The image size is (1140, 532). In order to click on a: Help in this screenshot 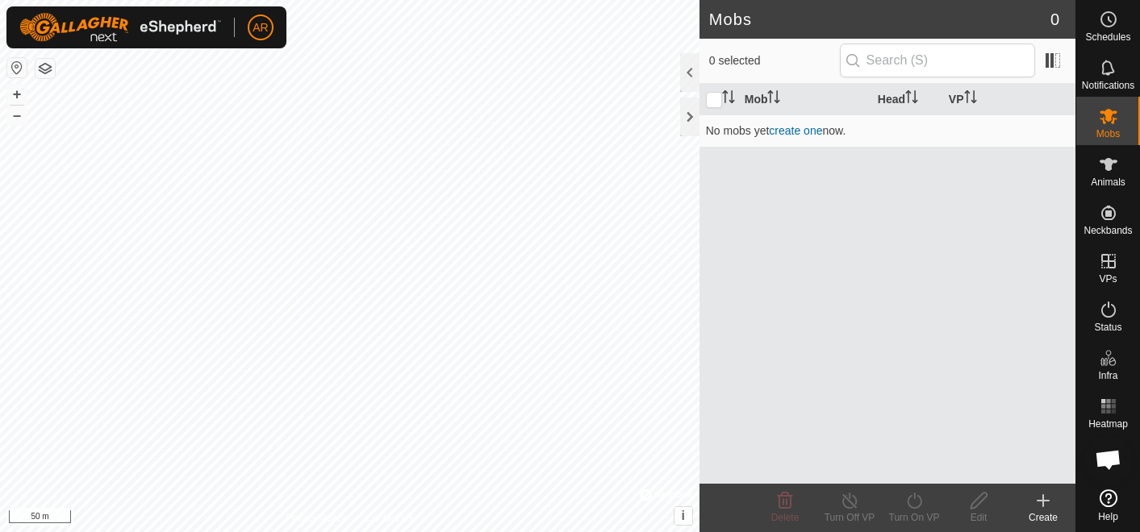, I will do `click(1107, 506)`.